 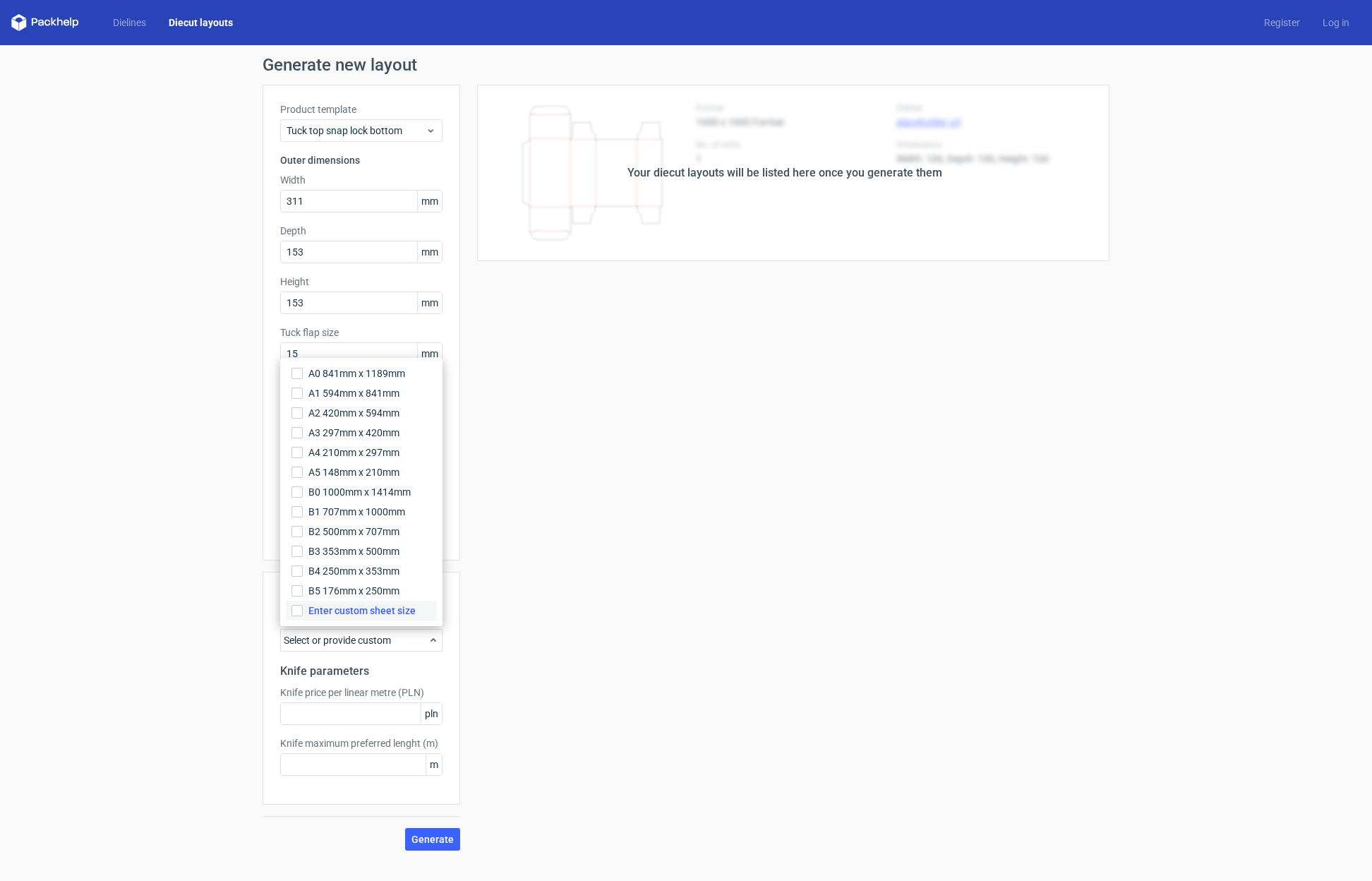 I want to click on div: Select or provide custom, so click(x=361, y=640).